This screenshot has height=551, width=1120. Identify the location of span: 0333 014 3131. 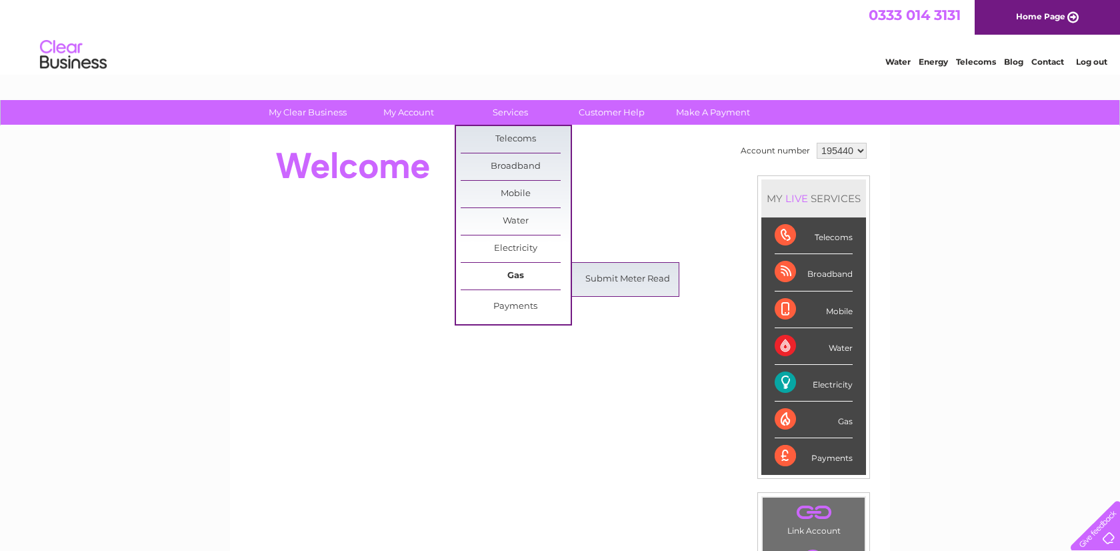
(914, 15).